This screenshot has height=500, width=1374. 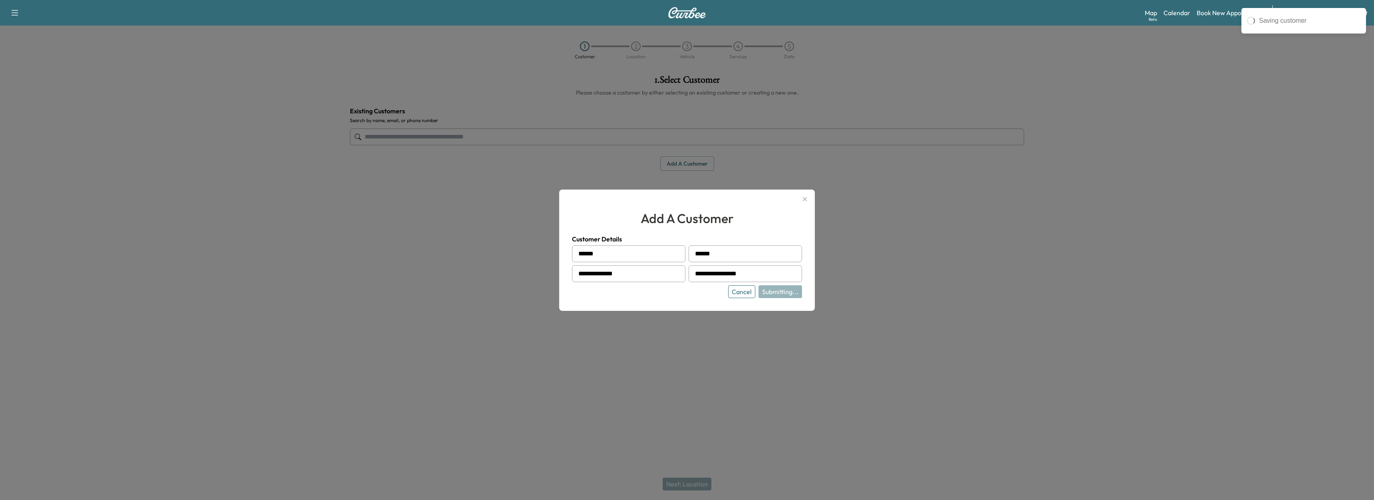 I want to click on img: Curbee Logo, so click(x=687, y=13).